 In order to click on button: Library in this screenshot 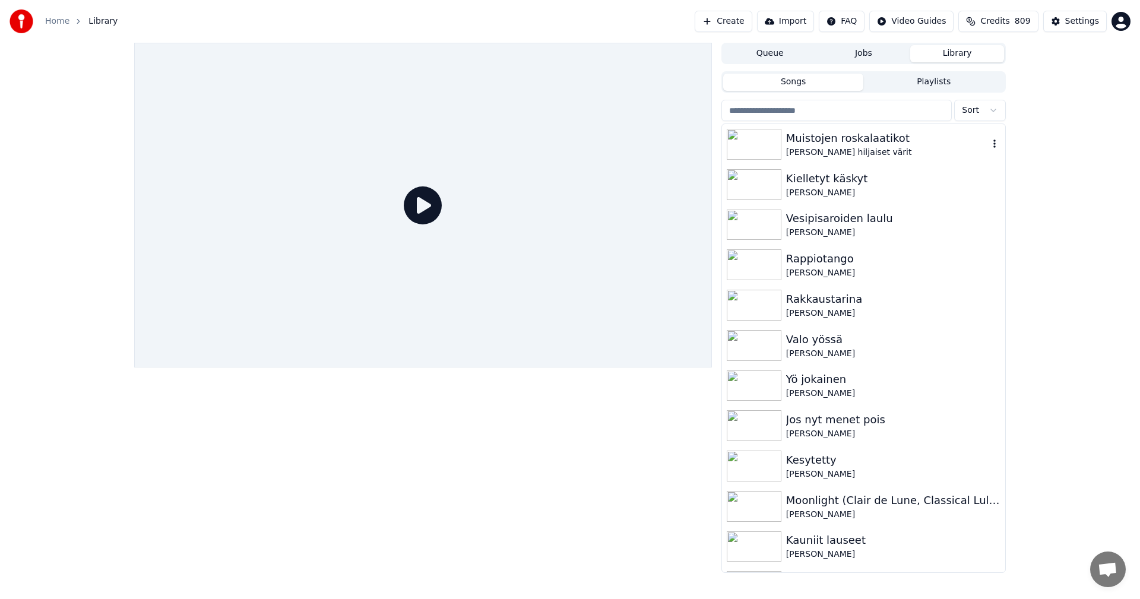, I will do `click(957, 53)`.